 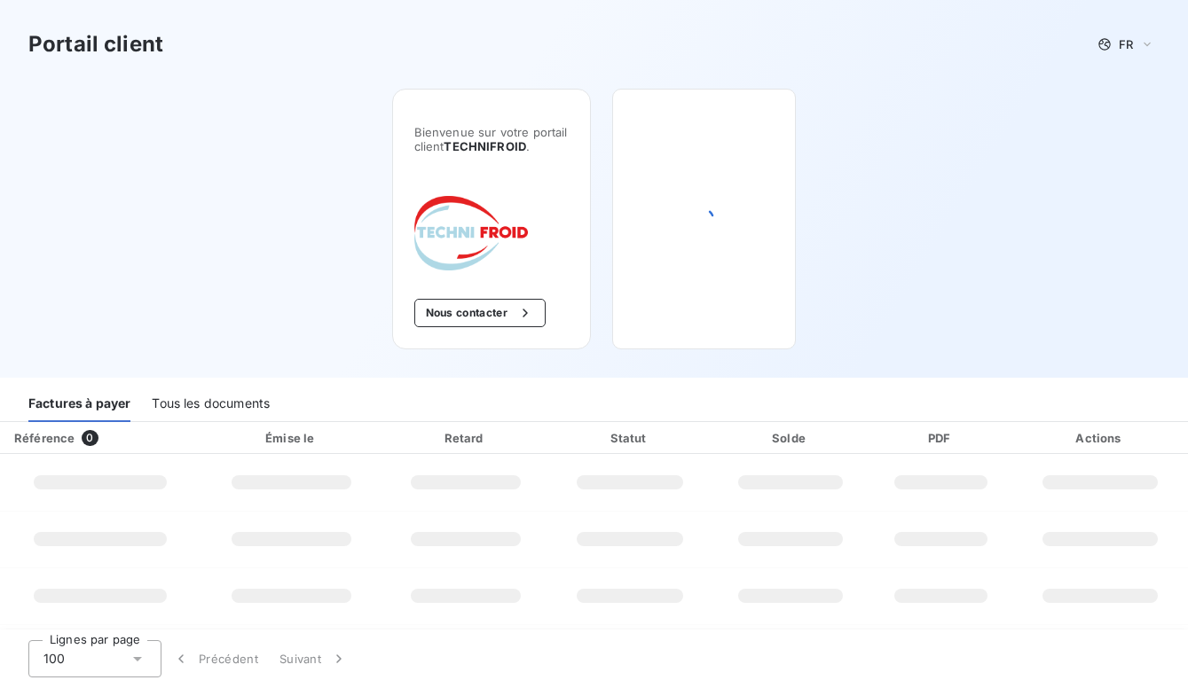 What do you see at coordinates (484, 146) in the screenshot?
I see `span: TECHNIFROID` at bounding box center [484, 146].